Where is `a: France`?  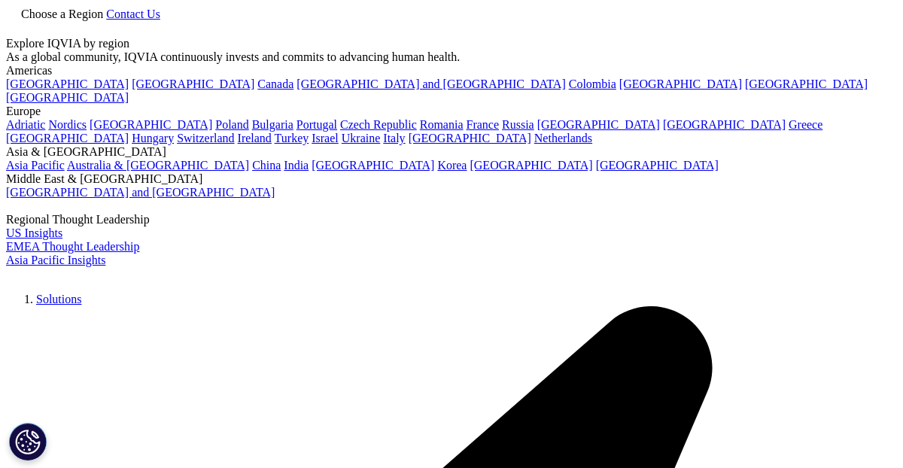
a: France is located at coordinates (483, 124).